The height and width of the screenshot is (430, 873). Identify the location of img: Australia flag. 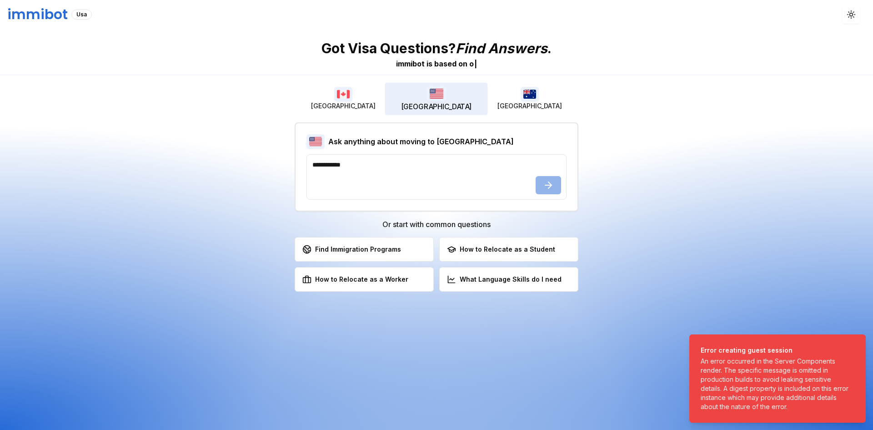
(530, 94).